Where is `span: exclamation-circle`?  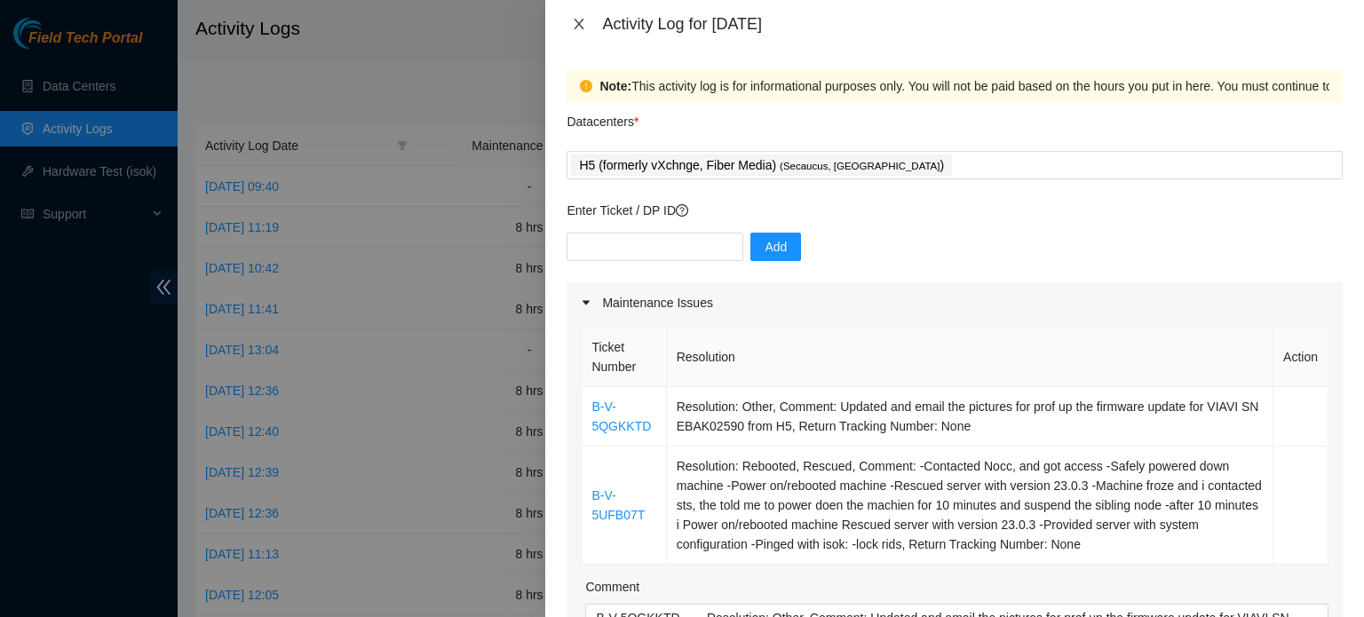 span: exclamation-circle is located at coordinates (586, 86).